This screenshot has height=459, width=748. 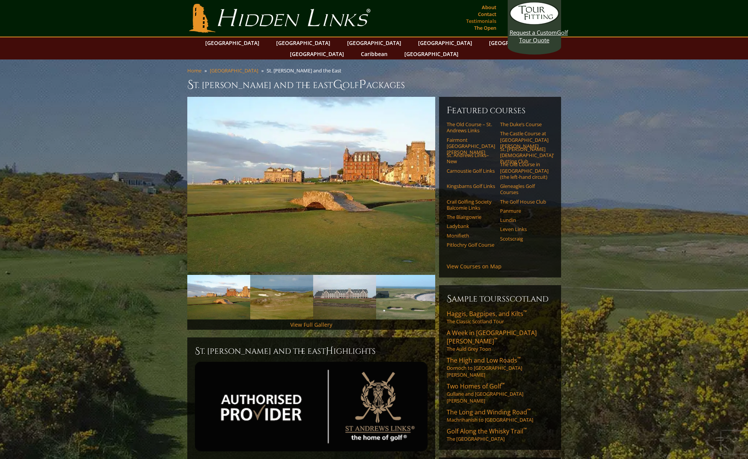 I want to click on a: Request a CustomGolf Tour Quote, so click(x=534, y=23).